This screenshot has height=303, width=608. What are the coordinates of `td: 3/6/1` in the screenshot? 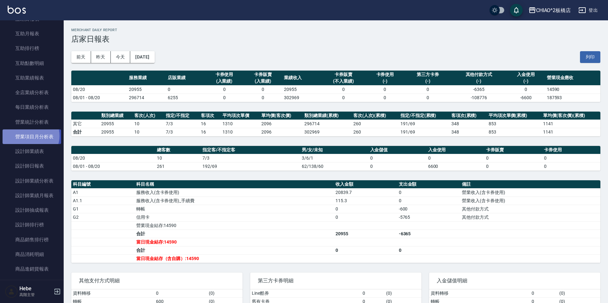 It's located at (334, 158).